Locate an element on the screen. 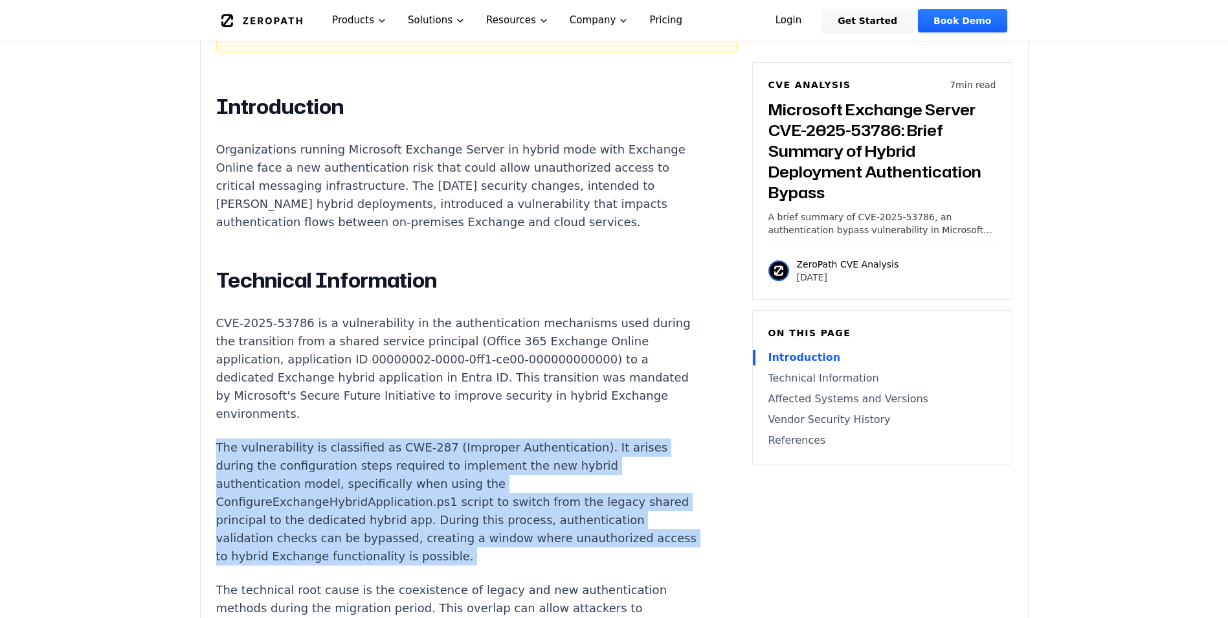 This screenshot has width=1228, height=618. h6: On this page is located at coordinates (883, 333).